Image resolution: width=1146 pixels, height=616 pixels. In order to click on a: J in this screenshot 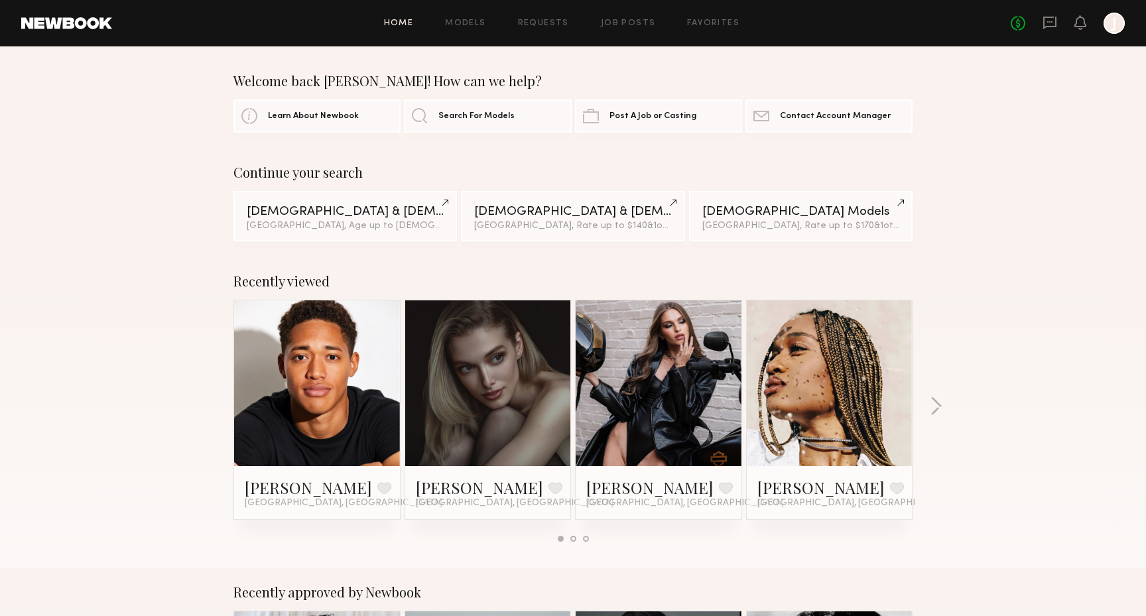, I will do `click(1114, 23)`.